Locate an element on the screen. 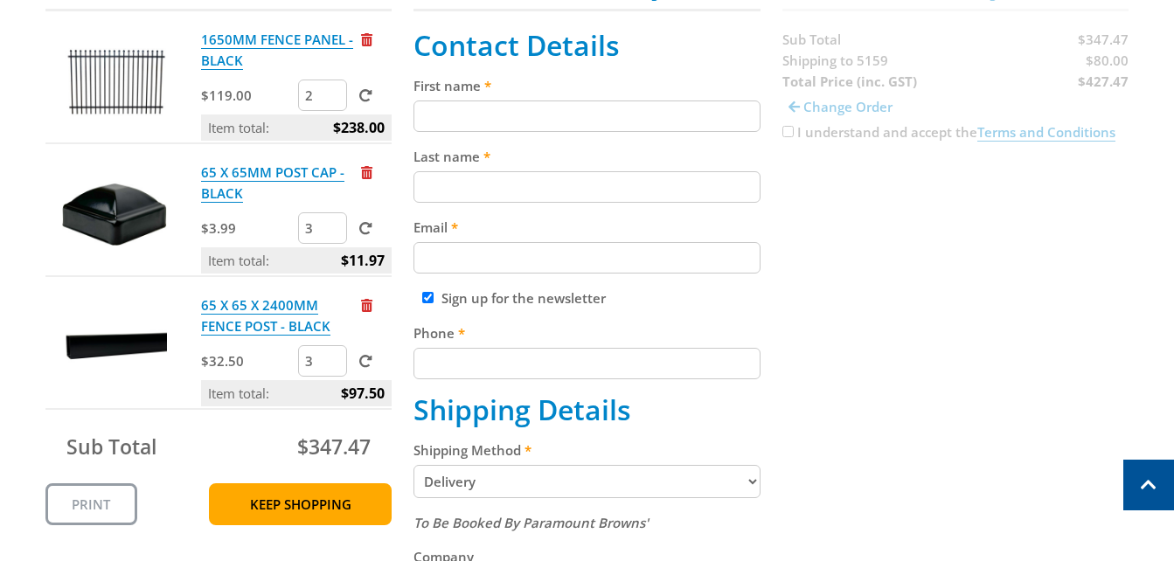 The image size is (1174, 561). p: $32.50 is located at coordinates (247, 361).